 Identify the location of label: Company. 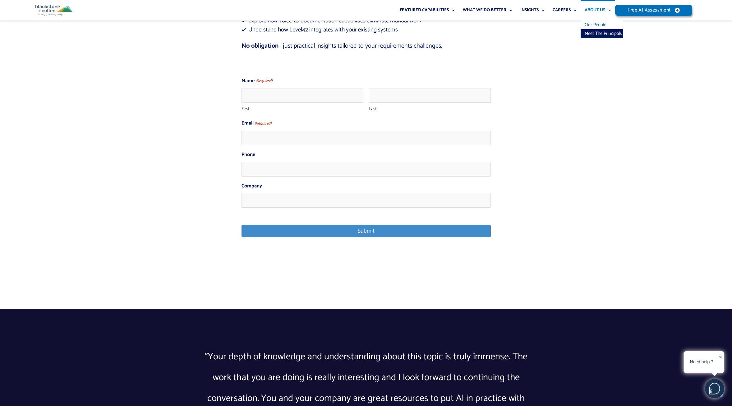
(252, 186).